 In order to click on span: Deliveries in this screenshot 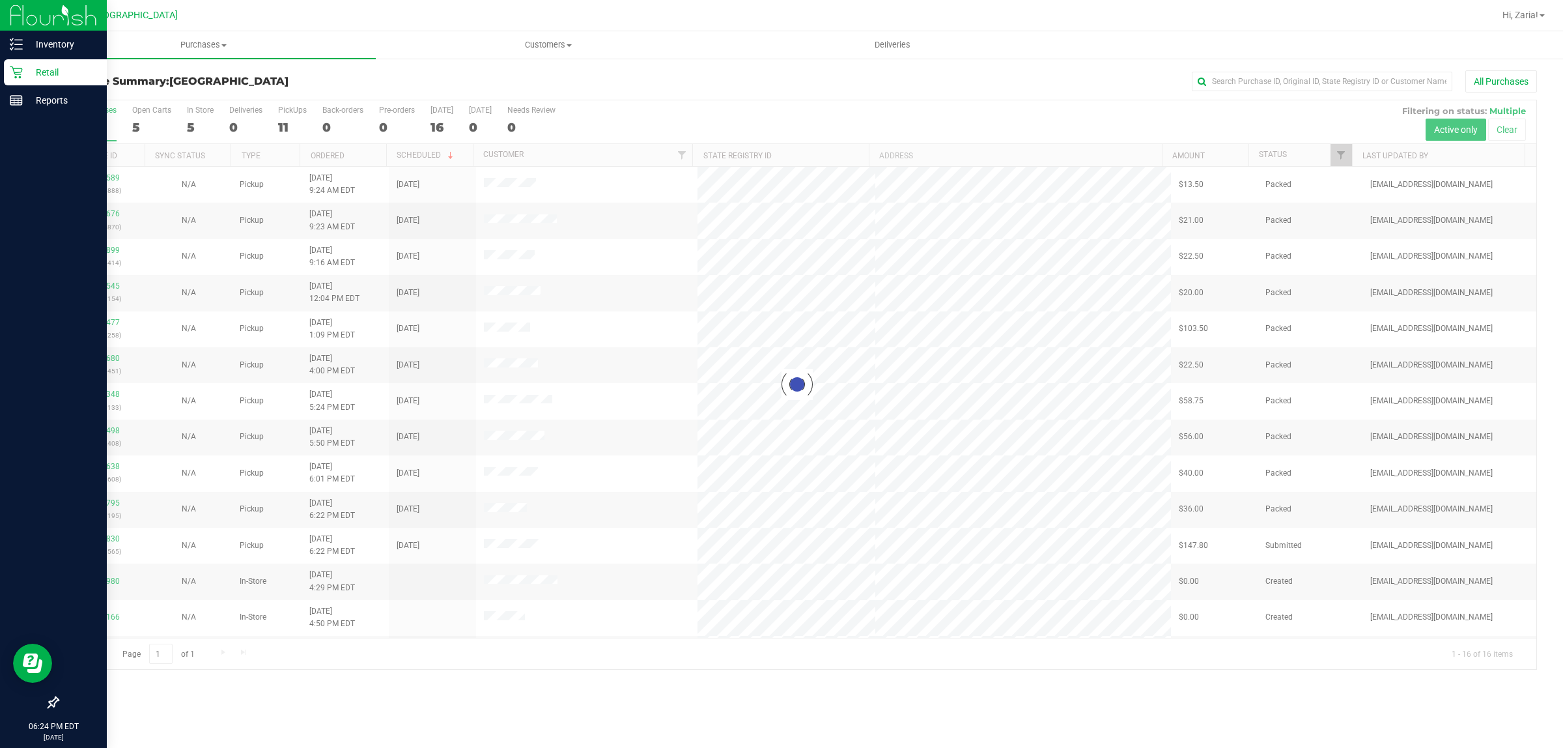, I will do `click(892, 45)`.